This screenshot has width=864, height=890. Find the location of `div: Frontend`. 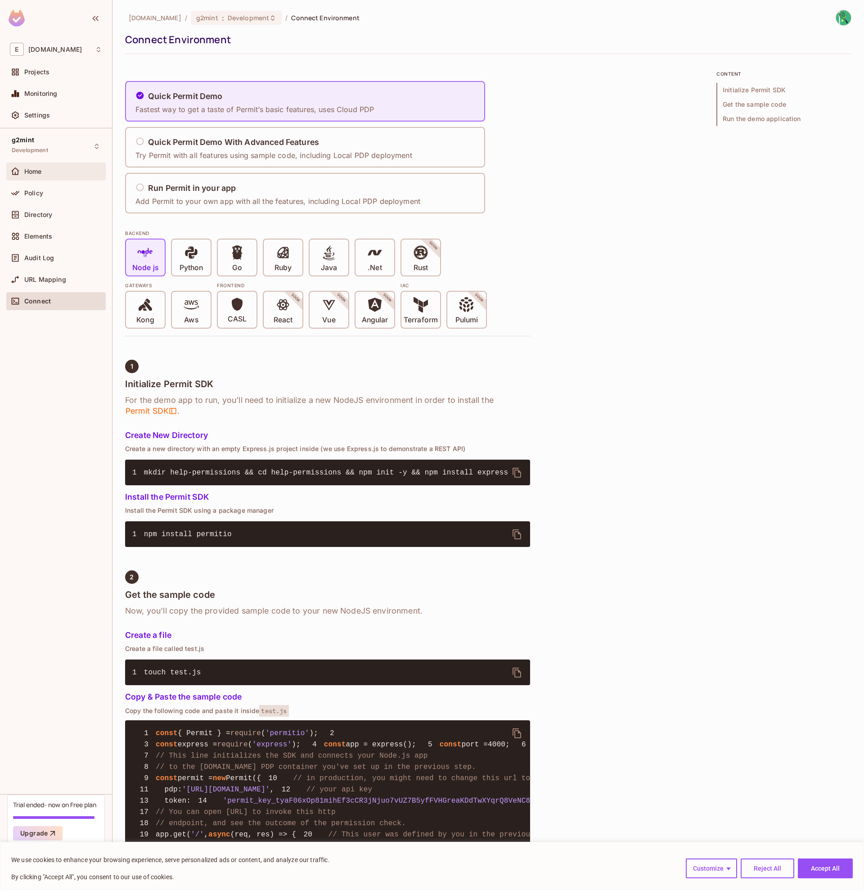

div: Frontend is located at coordinates (306, 285).